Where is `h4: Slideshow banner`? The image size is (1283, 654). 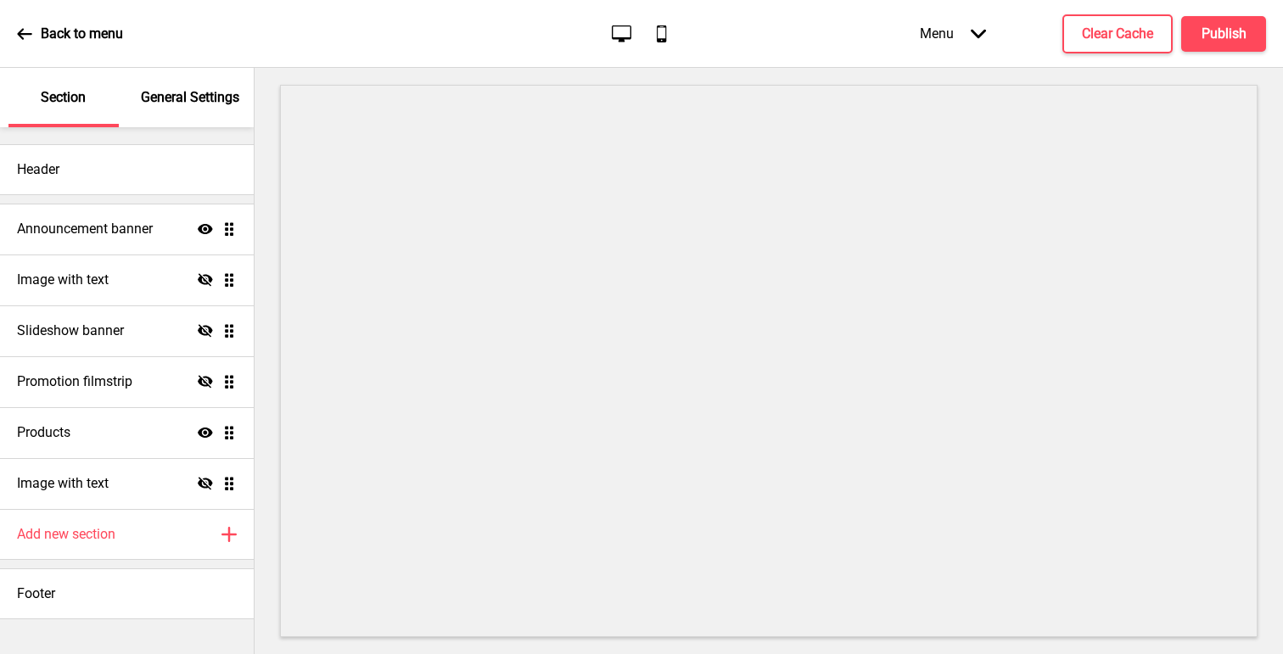 h4: Slideshow banner is located at coordinates (70, 331).